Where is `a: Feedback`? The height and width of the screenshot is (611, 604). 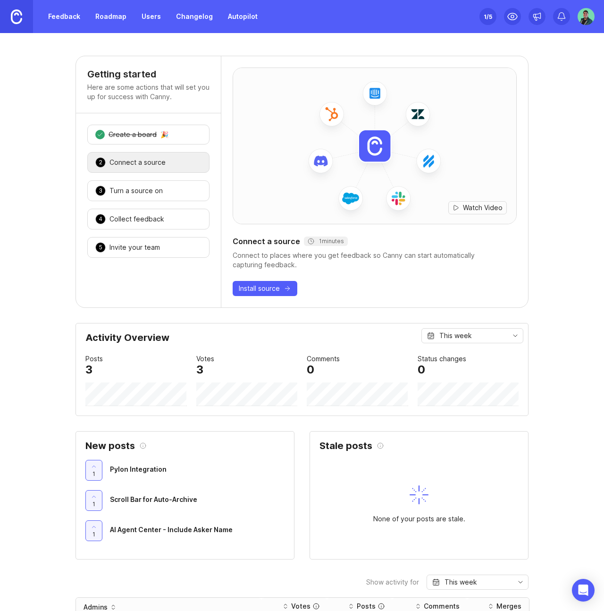 a: Feedback is located at coordinates (64, 17).